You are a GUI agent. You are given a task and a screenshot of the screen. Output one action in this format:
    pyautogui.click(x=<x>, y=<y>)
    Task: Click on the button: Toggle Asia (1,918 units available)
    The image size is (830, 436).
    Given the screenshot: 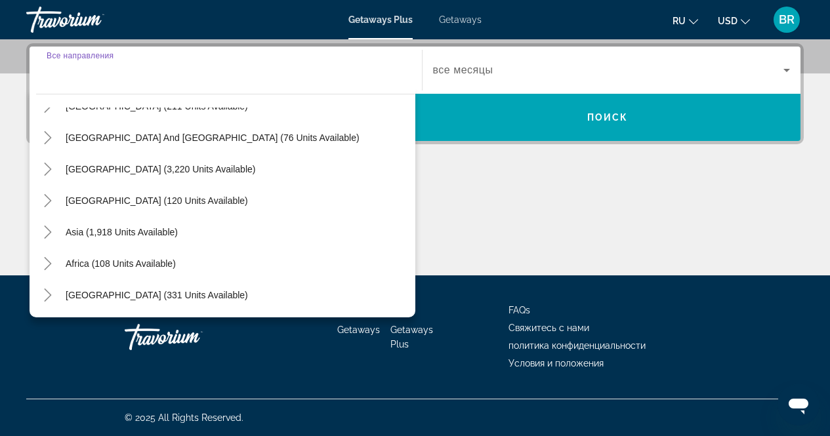 What is the action you would take?
    pyautogui.click(x=47, y=232)
    